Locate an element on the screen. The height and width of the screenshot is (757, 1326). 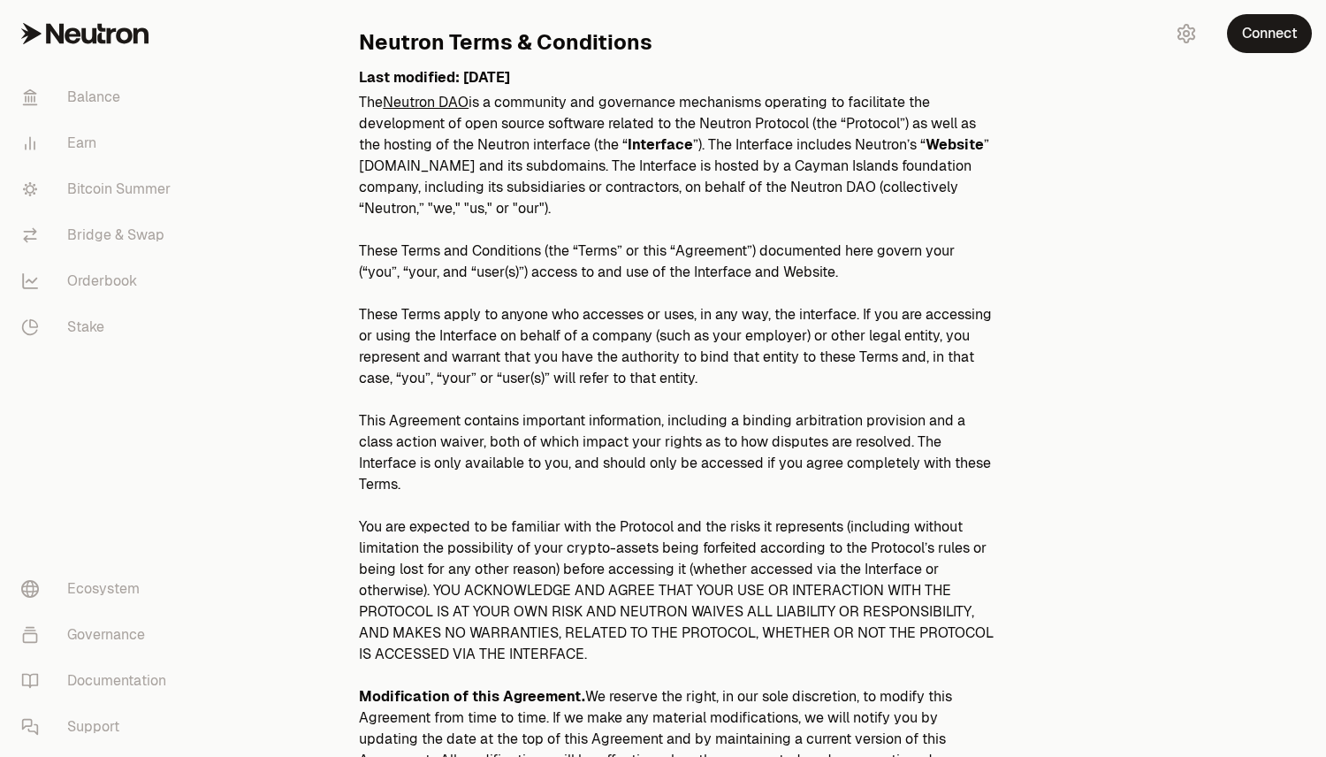
a: Earn is located at coordinates (99, 143).